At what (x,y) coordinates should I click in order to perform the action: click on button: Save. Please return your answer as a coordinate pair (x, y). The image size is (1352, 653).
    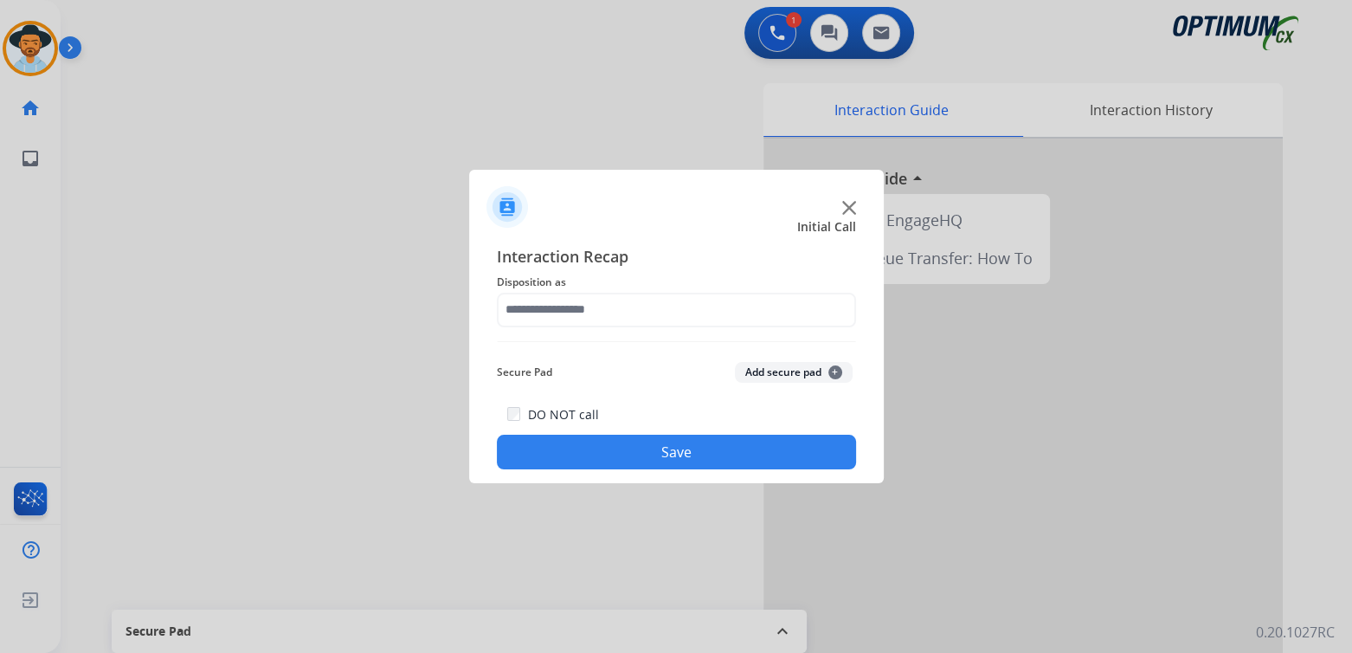
    Looking at the image, I should click on (676, 452).